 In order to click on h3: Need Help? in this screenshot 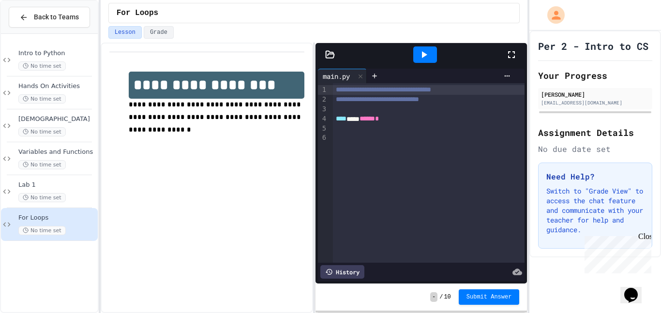, I will do `click(595, 176)`.